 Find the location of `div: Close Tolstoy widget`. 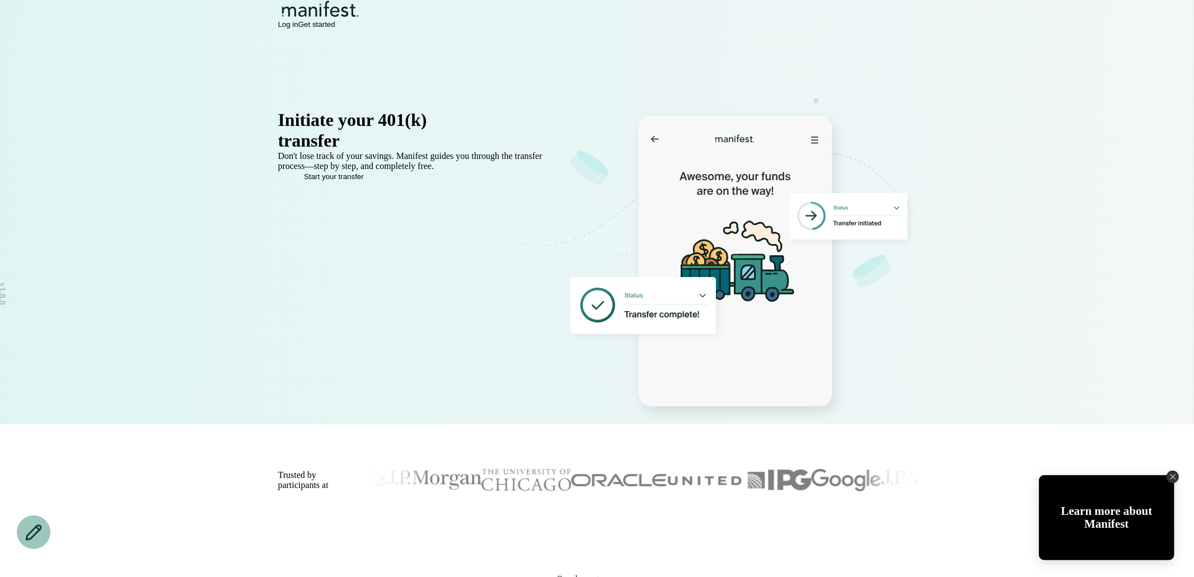

div: Close Tolstoy widget is located at coordinates (1173, 477).